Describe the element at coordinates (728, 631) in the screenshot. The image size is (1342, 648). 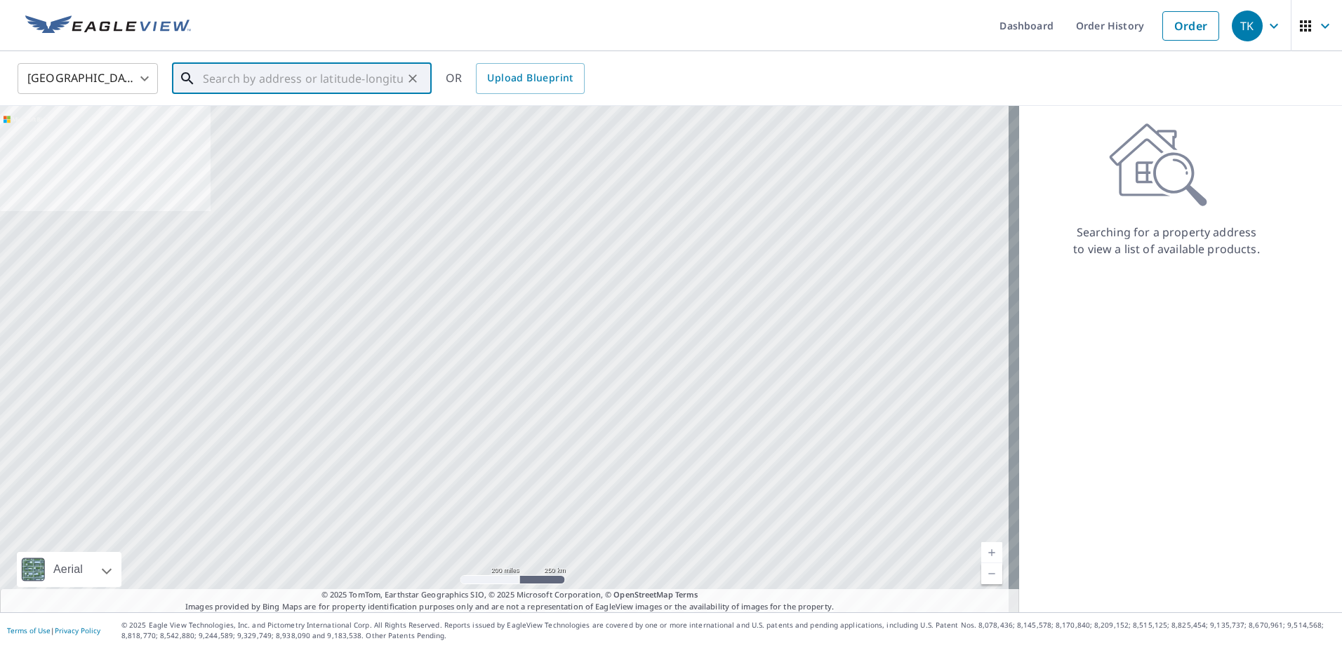
I see `p: © 2025 Eagle View Technologies, Inc. and Pictometry International Corp. All Rights Reserved. Repo...` at that location.